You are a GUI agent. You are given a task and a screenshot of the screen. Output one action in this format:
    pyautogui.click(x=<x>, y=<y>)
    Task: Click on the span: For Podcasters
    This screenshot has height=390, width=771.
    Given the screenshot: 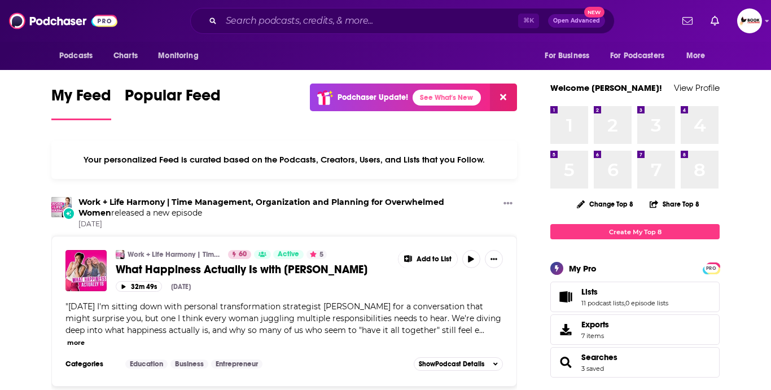 What is the action you would take?
    pyautogui.click(x=637, y=56)
    